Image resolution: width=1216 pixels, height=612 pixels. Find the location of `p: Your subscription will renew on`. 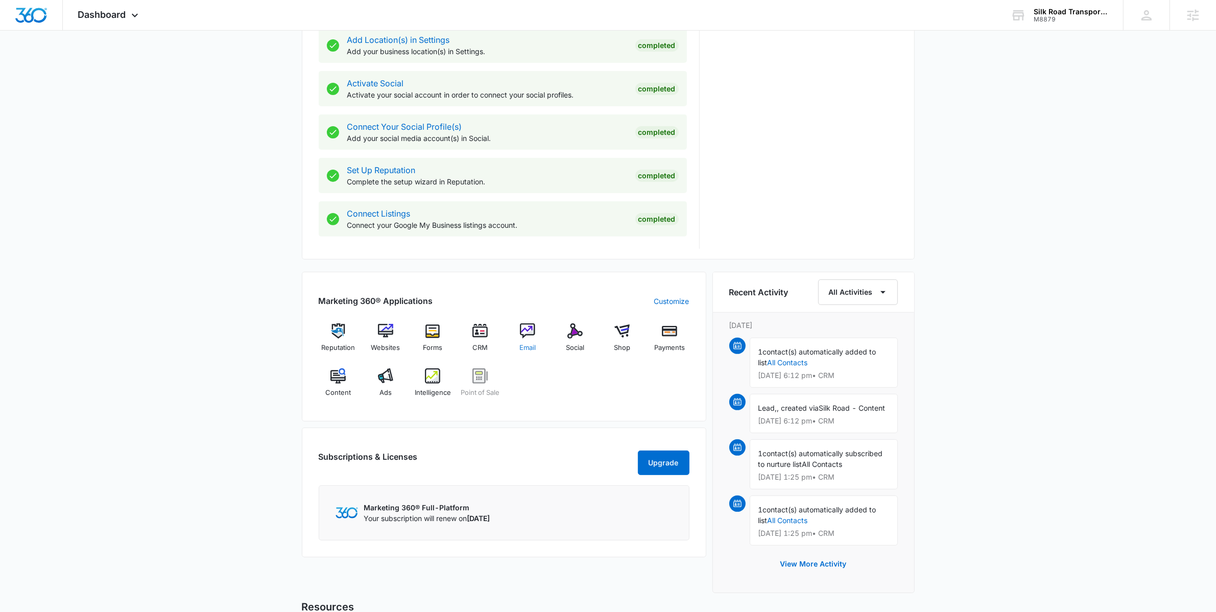

p: Your subscription will renew on is located at coordinates (427, 518).